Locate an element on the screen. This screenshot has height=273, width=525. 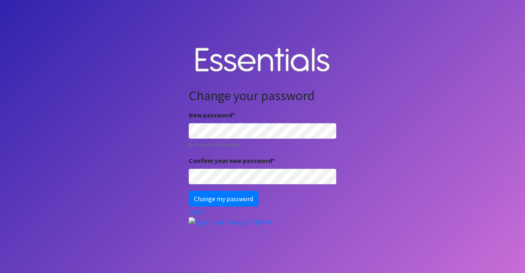
h2: Change your password is located at coordinates (263, 96).